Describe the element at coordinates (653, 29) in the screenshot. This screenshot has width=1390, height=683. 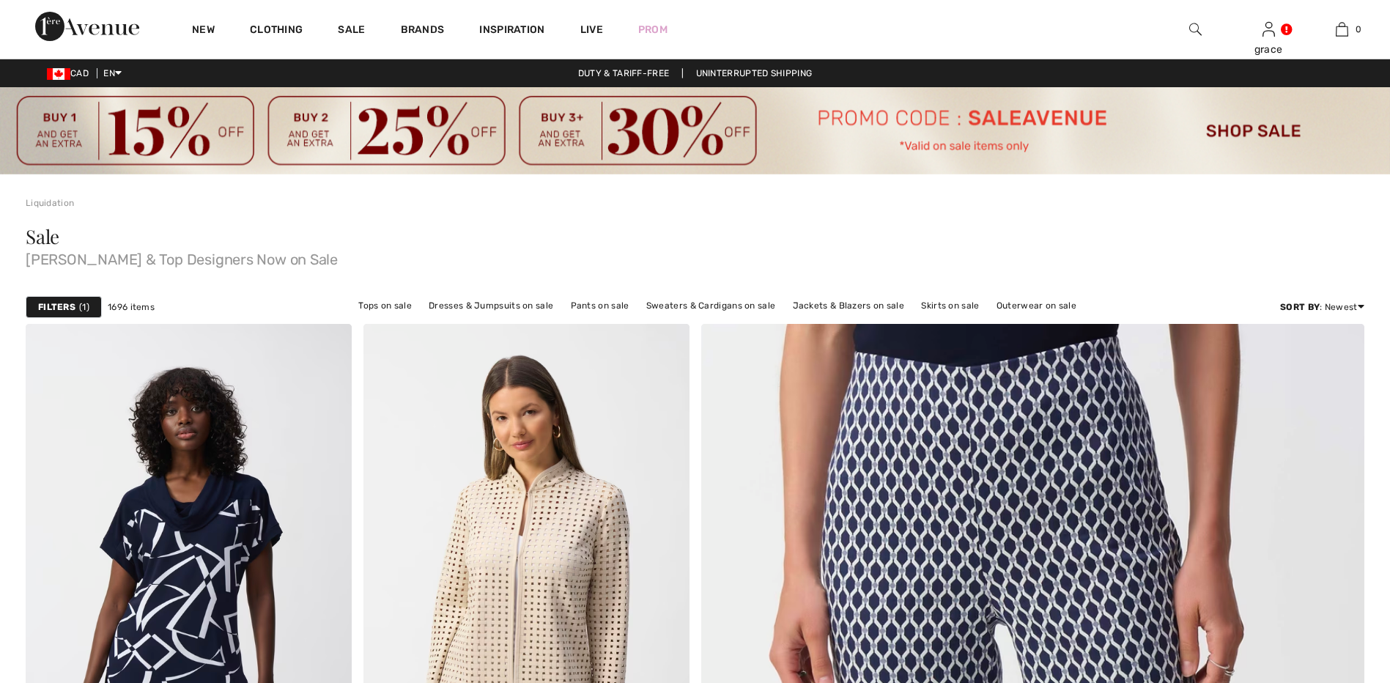
I see `a: Prom` at that location.